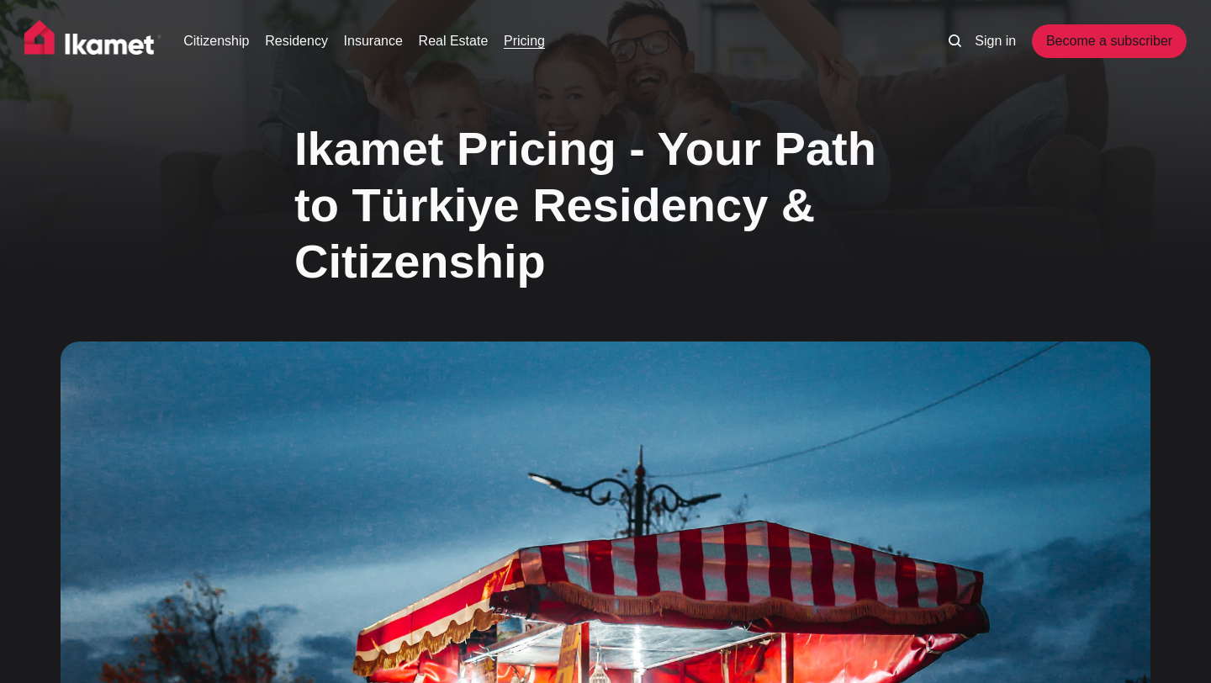 This screenshot has width=1211, height=683. I want to click on a: Become a subscriber, so click(1109, 41).